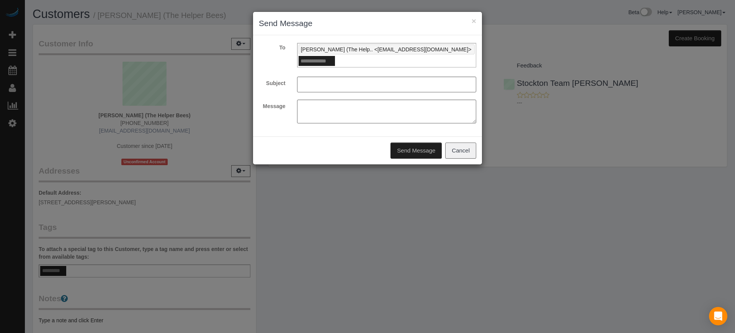 The image size is (735, 333). I want to click on label: Subject, so click(272, 82).